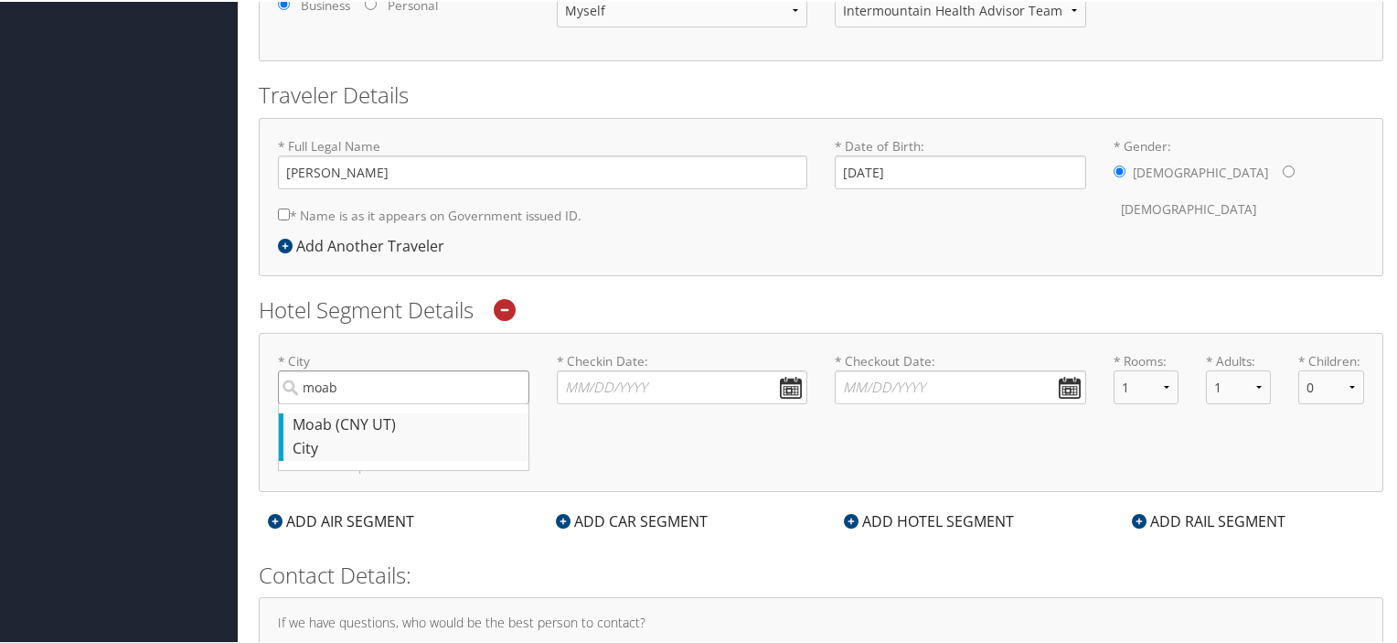  What do you see at coordinates (682, 376) in the screenshot?
I see `label: * Checkin Date:` at bounding box center [682, 376].